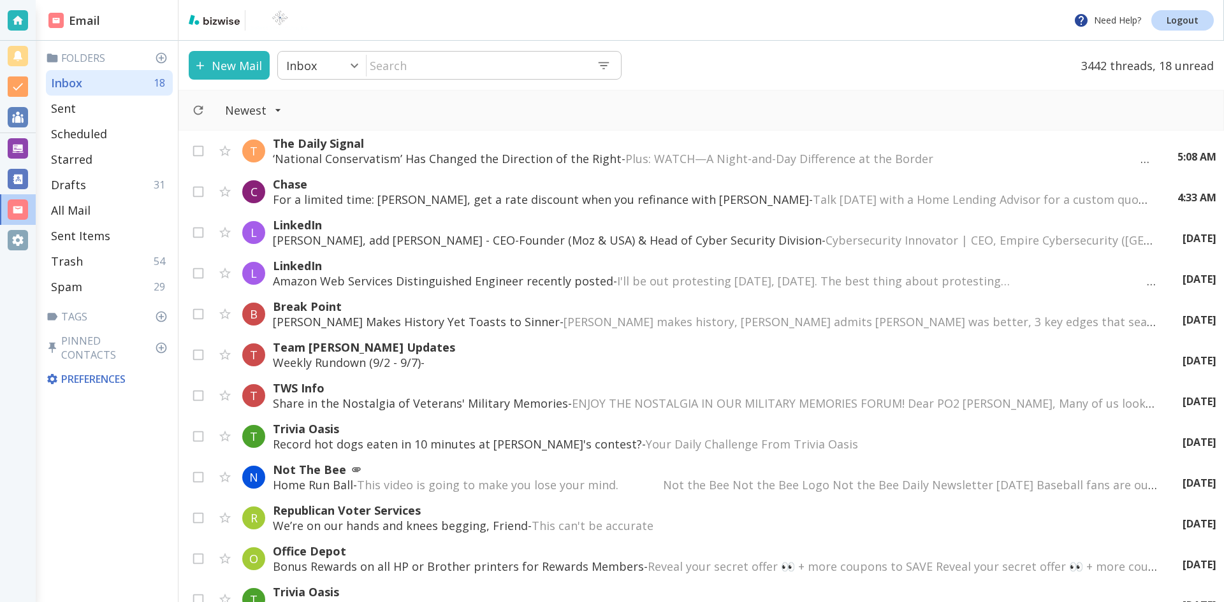 This screenshot has width=1224, height=602. What do you see at coordinates (715, 526) in the screenshot?
I see `p: We’re on our hands and knees begging, Friend -` at bounding box center [715, 526].